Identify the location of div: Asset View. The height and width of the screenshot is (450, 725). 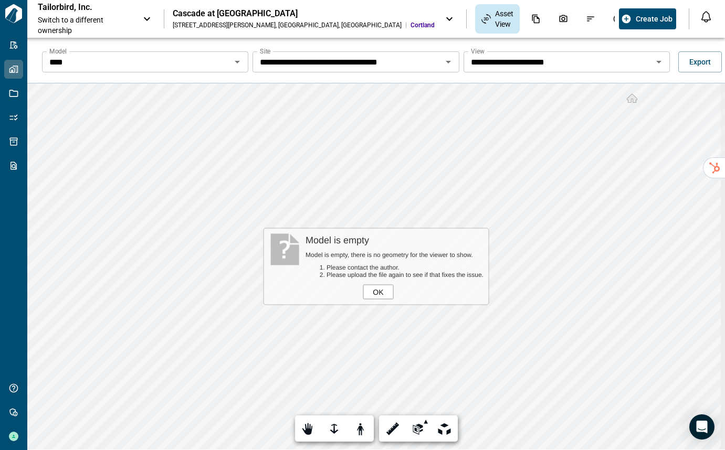
(497, 19).